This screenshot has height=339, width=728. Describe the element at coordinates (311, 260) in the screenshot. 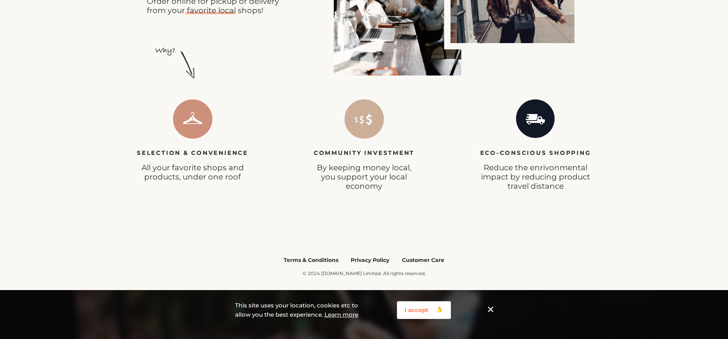

I see `a: Terms & Conditions` at that location.